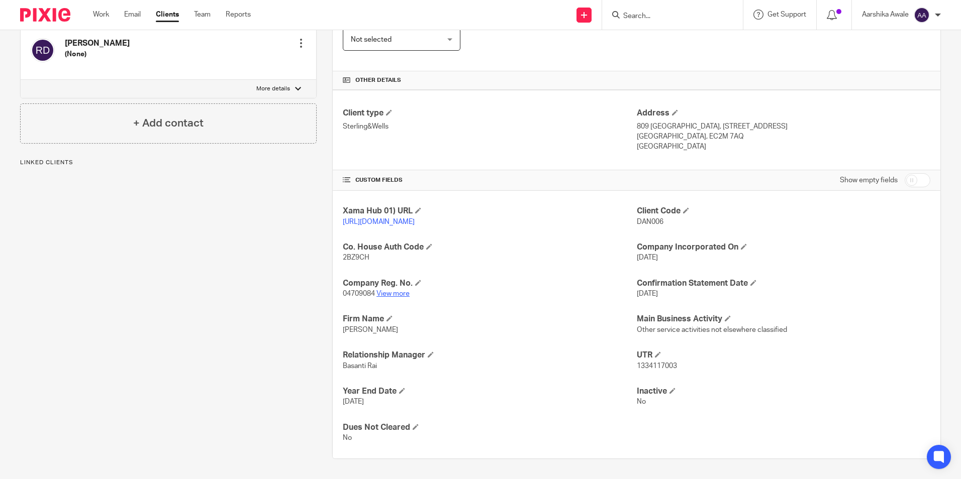 The image size is (961, 479). What do you see at coordinates (489, 247) in the screenshot?
I see `h4: Co. House Auth Code` at bounding box center [489, 247].